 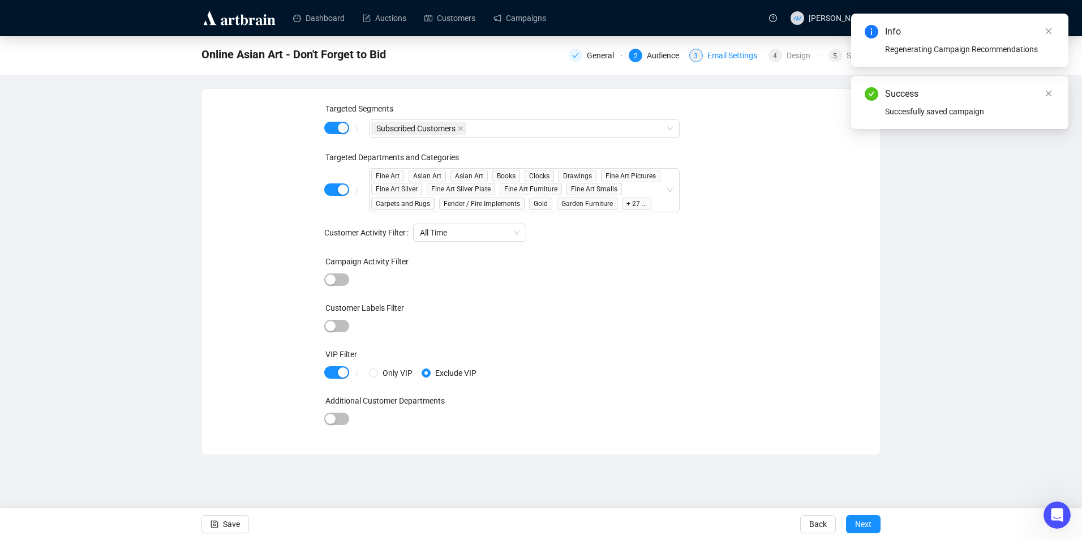 I want to click on label: Campaign Activity Filter, so click(x=367, y=261).